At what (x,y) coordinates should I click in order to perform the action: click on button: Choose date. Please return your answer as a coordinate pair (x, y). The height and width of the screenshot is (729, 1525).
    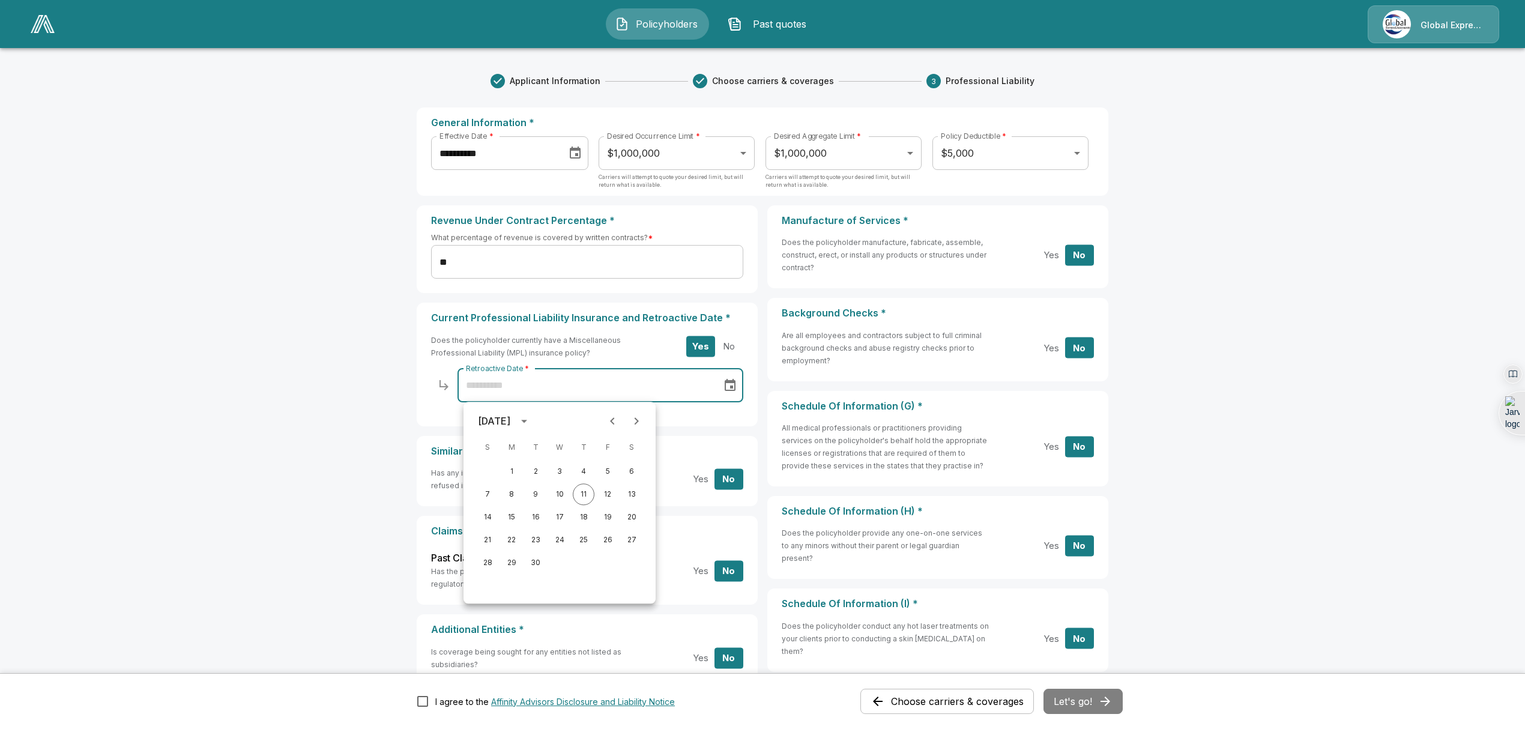
    Looking at the image, I should click on (730, 385).